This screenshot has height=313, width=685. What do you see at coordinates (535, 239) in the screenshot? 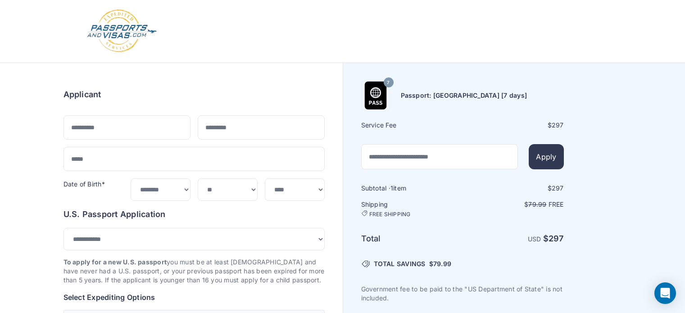
I see `span: USD` at bounding box center [535, 239].